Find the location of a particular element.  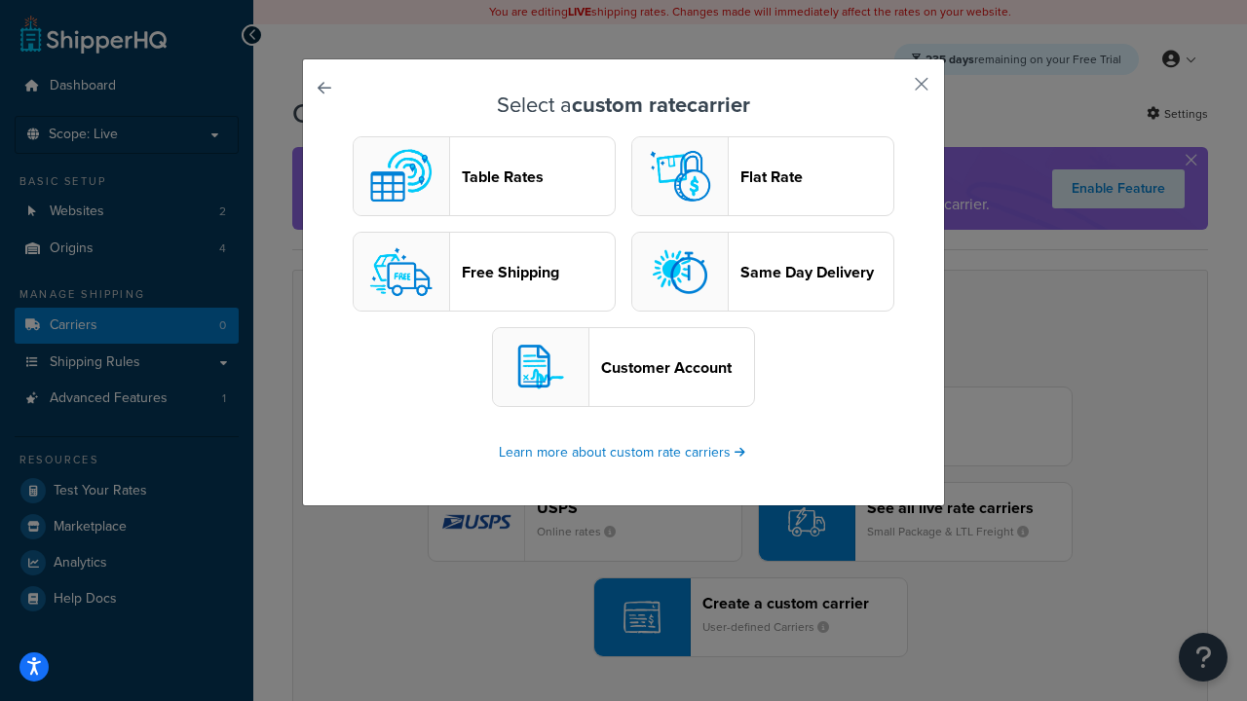

header: Free Shipping is located at coordinates (538, 272).